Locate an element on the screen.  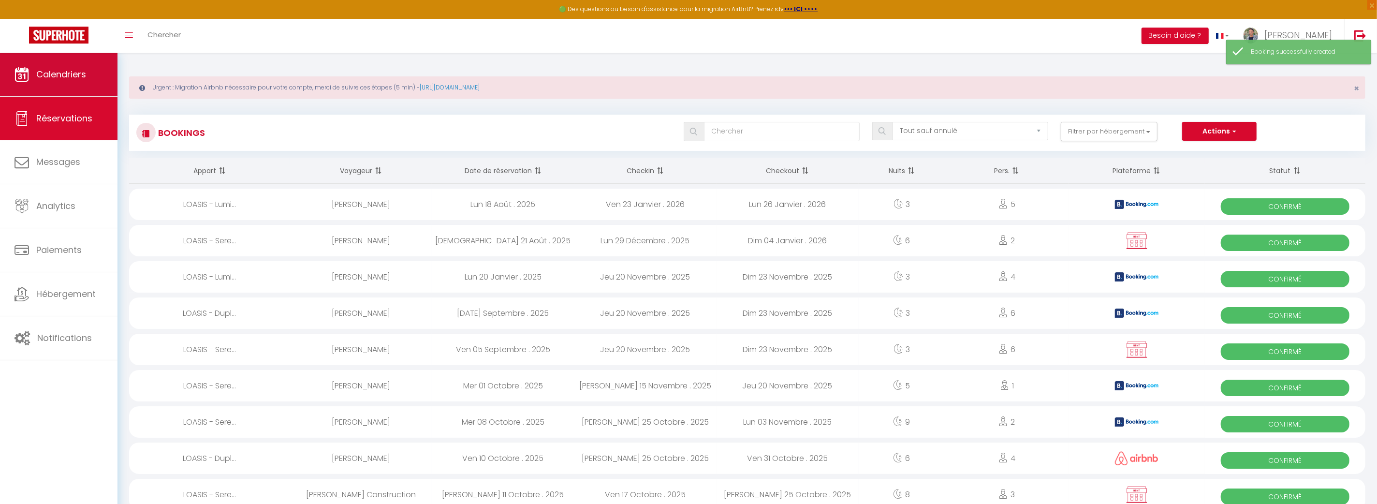
span: Chercher is located at coordinates (164, 34).